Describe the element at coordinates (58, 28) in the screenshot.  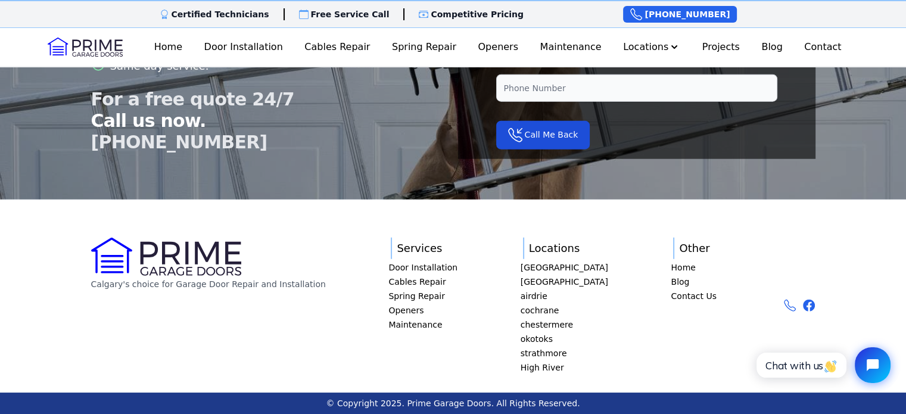
I see `span: Chat with us` at that location.